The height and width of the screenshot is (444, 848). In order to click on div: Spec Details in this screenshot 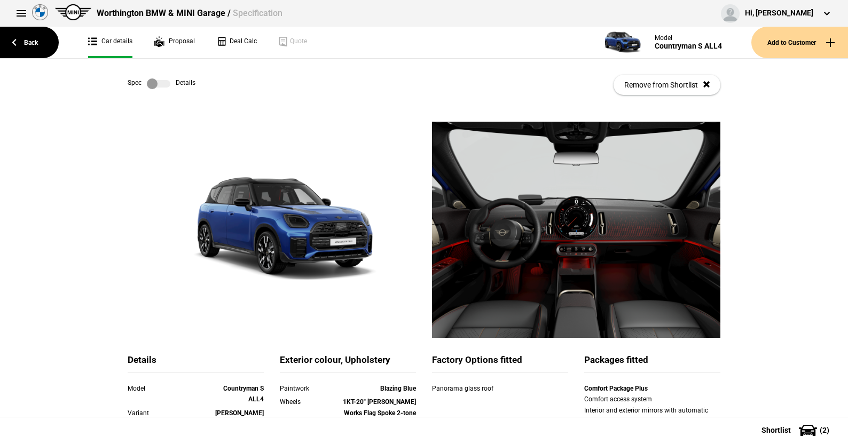, I will do `click(161, 84)`.